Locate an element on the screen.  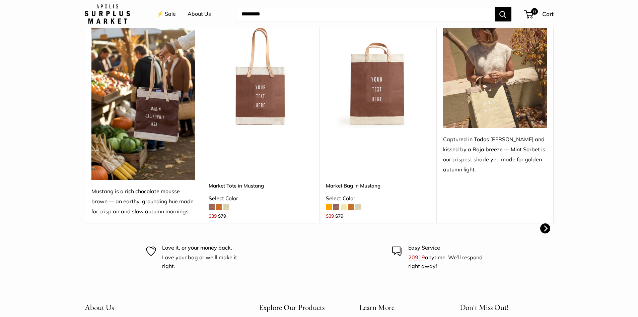
img: Captured in Todos Santos and kissed by a Baja breeze — Mint Sorbet is our crispest shade yet, mad... is located at coordinates (495, 76).